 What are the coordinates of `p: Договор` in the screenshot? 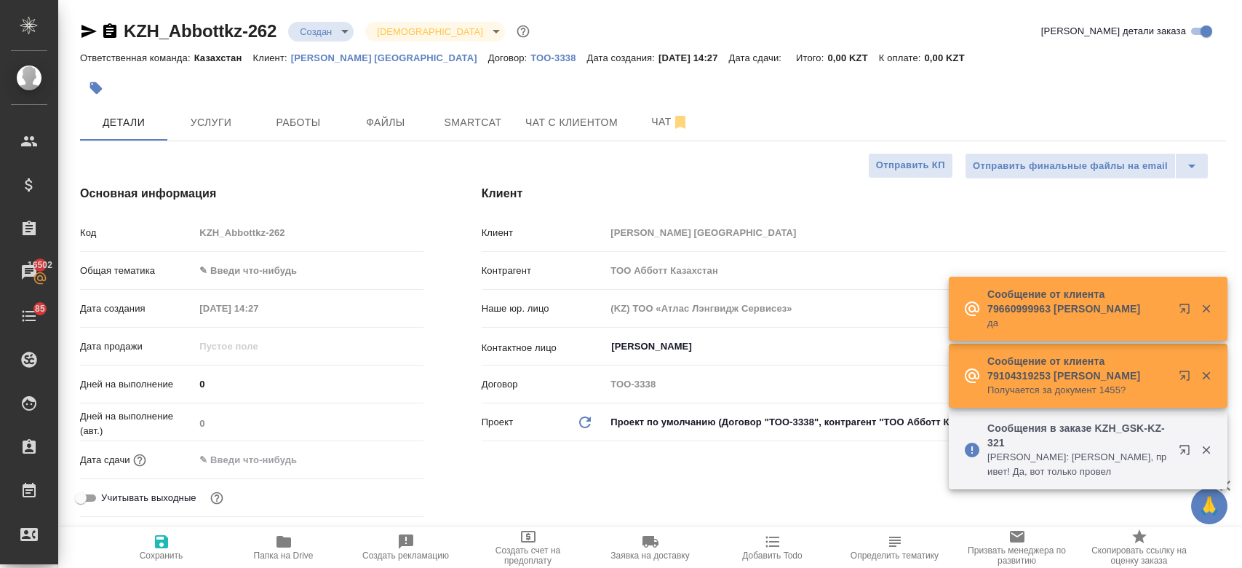 It's located at (544, 384).